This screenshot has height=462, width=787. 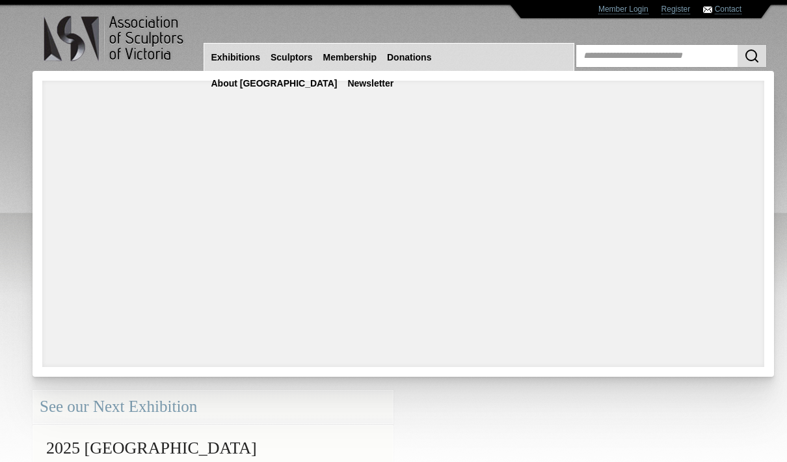 What do you see at coordinates (291, 57) in the screenshot?
I see `a: Sculptors` at bounding box center [291, 57].